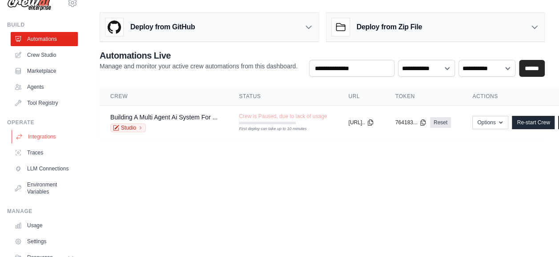 This screenshot has width=559, height=257. Describe the element at coordinates (283, 116) in the screenshot. I see `span: Crew is Paused, due to lack of usage` at that location.